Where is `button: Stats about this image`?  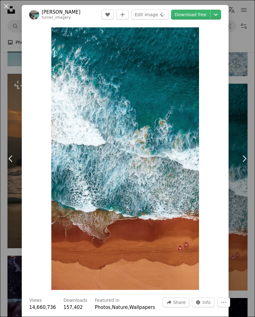 button: Stats about this image is located at coordinates (203, 302).